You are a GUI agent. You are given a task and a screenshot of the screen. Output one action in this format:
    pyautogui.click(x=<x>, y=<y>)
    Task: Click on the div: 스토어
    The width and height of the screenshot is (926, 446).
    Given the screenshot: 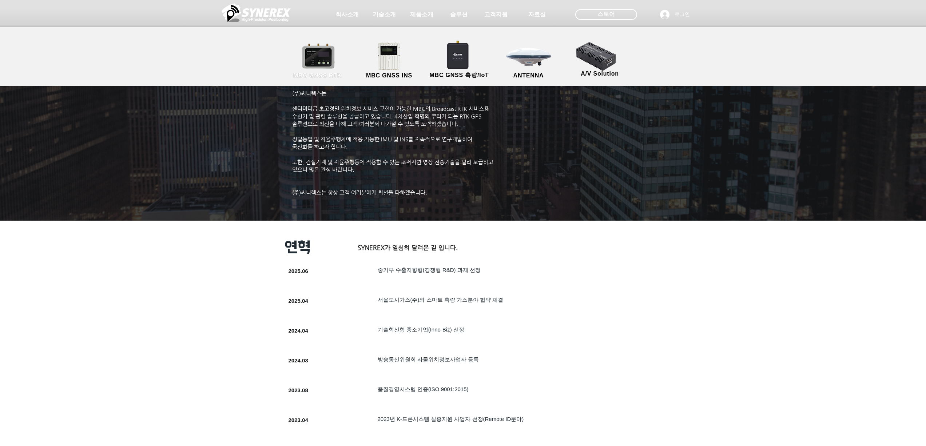 What is the action you would take?
    pyautogui.click(x=606, y=15)
    